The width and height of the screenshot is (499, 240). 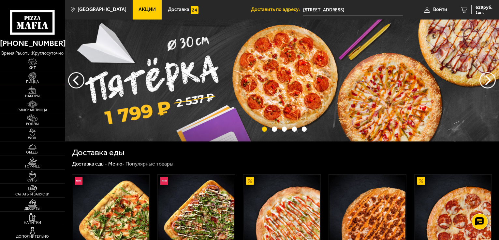 I want to click on a: Меню-, so click(x=116, y=164).